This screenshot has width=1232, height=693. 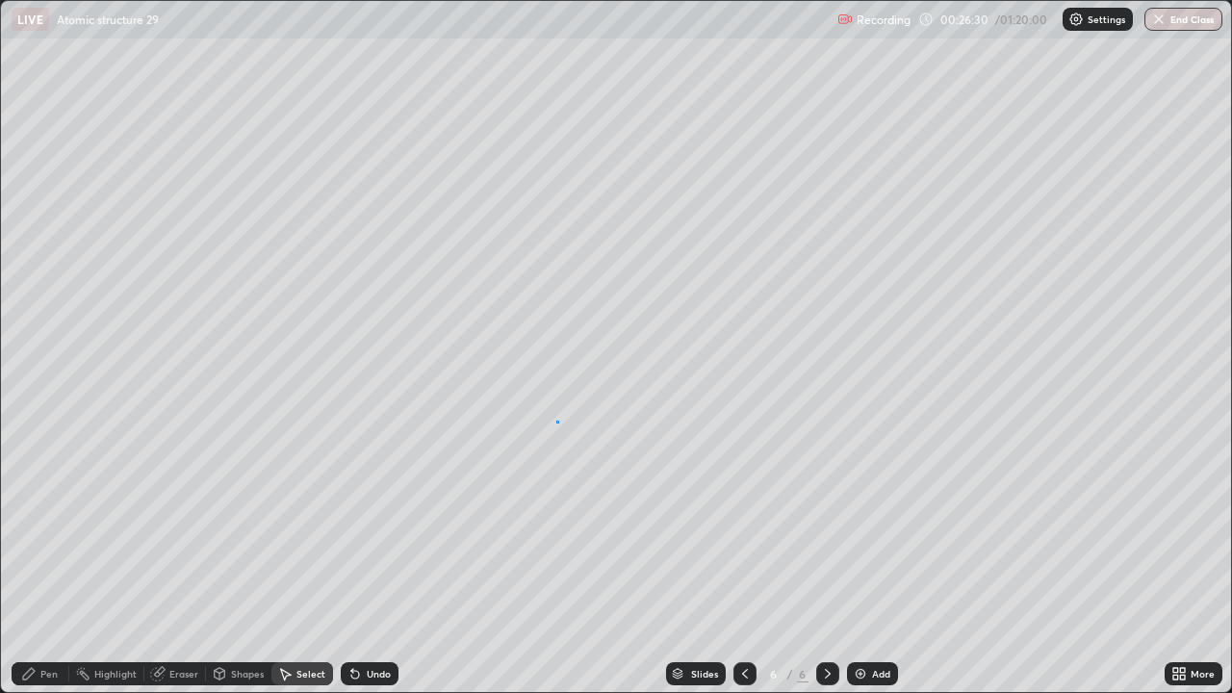 What do you see at coordinates (1203, 674) in the screenshot?
I see `div: More` at bounding box center [1203, 674].